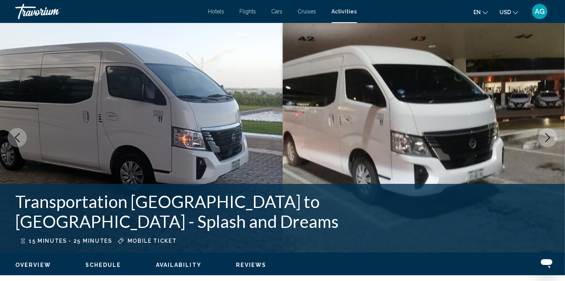 The width and height of the screenshot is (565, 281). What do you see at coordinates (248, 11) in the screenshot?
I see `a: Flights` at bounding box center [248, 11].